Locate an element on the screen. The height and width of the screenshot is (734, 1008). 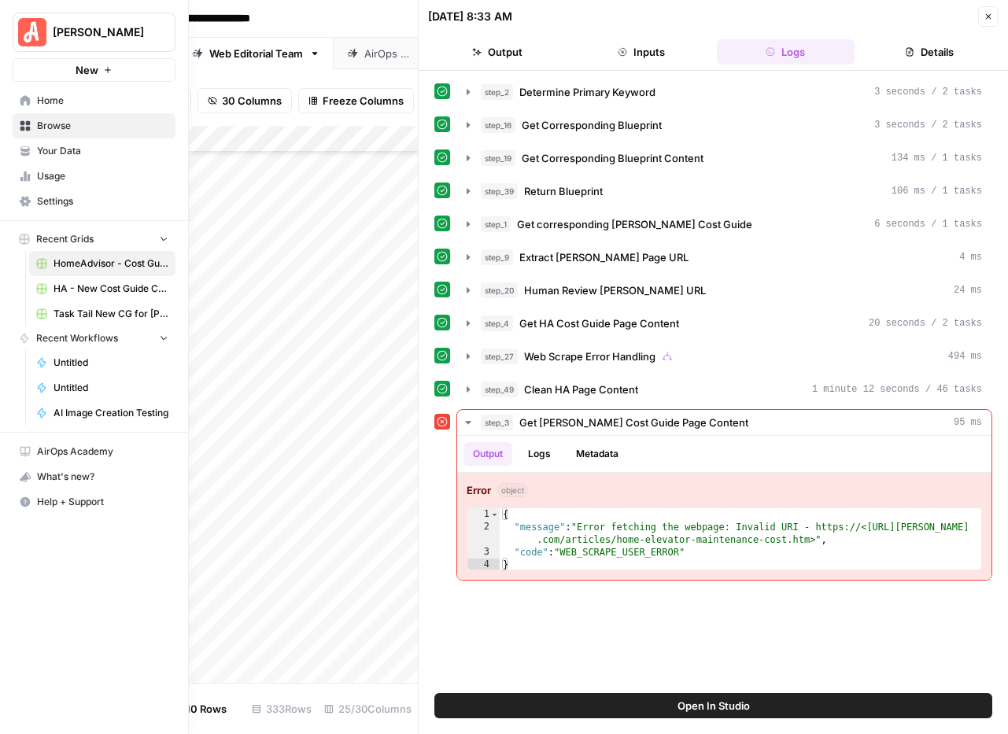
span: object is located at coordinates (512, 490).